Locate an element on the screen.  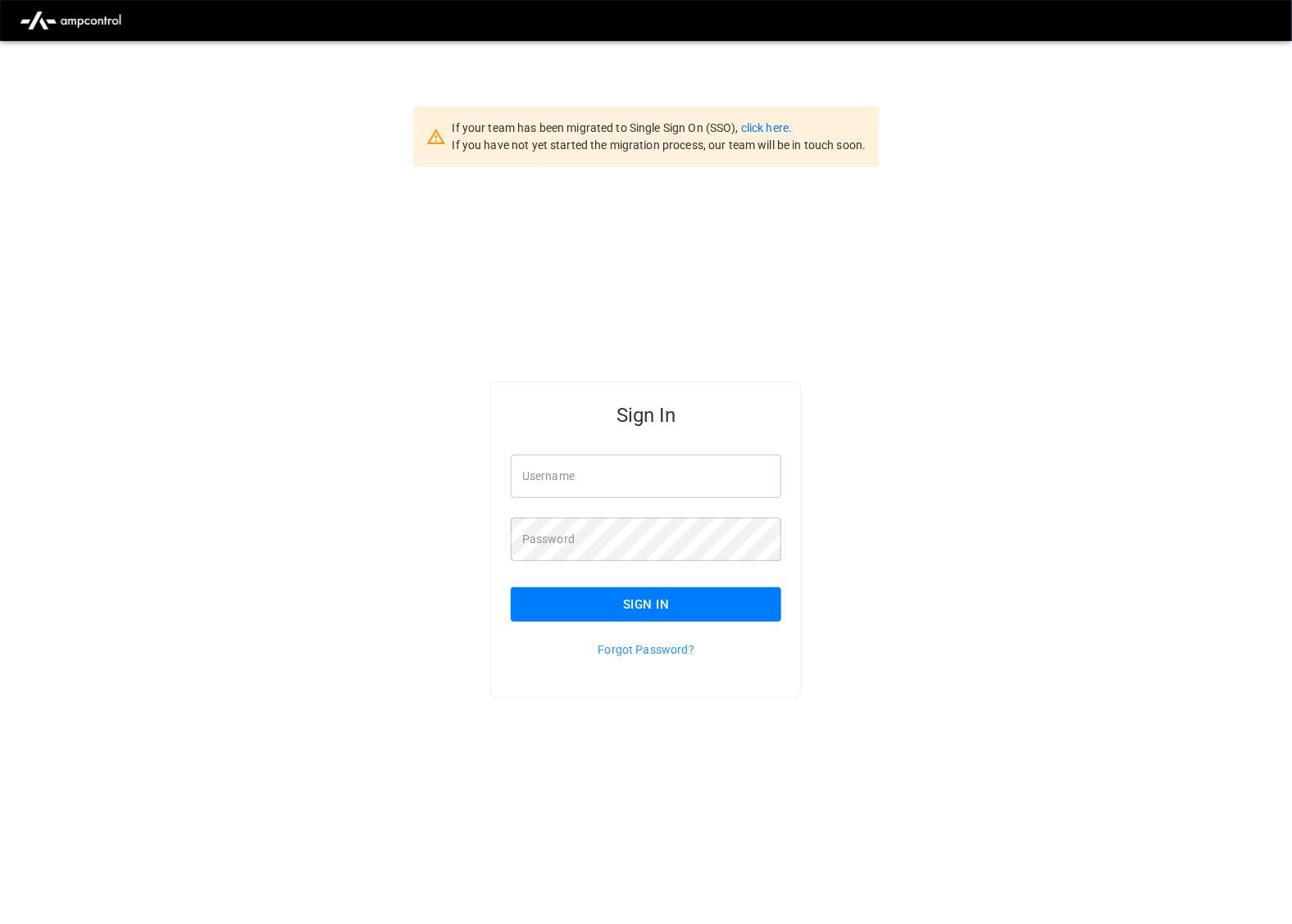
span: If you have not yet started the migration process, our team will be in touch soon. is located at coordinates (659, 145).